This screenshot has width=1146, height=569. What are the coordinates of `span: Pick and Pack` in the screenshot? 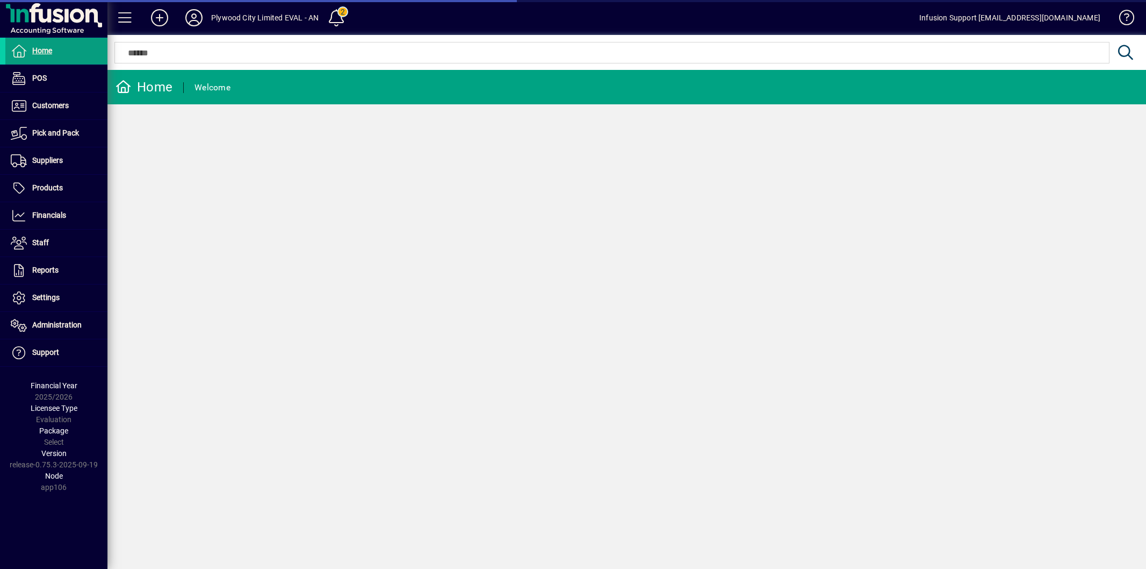 It's located at (55, 133).